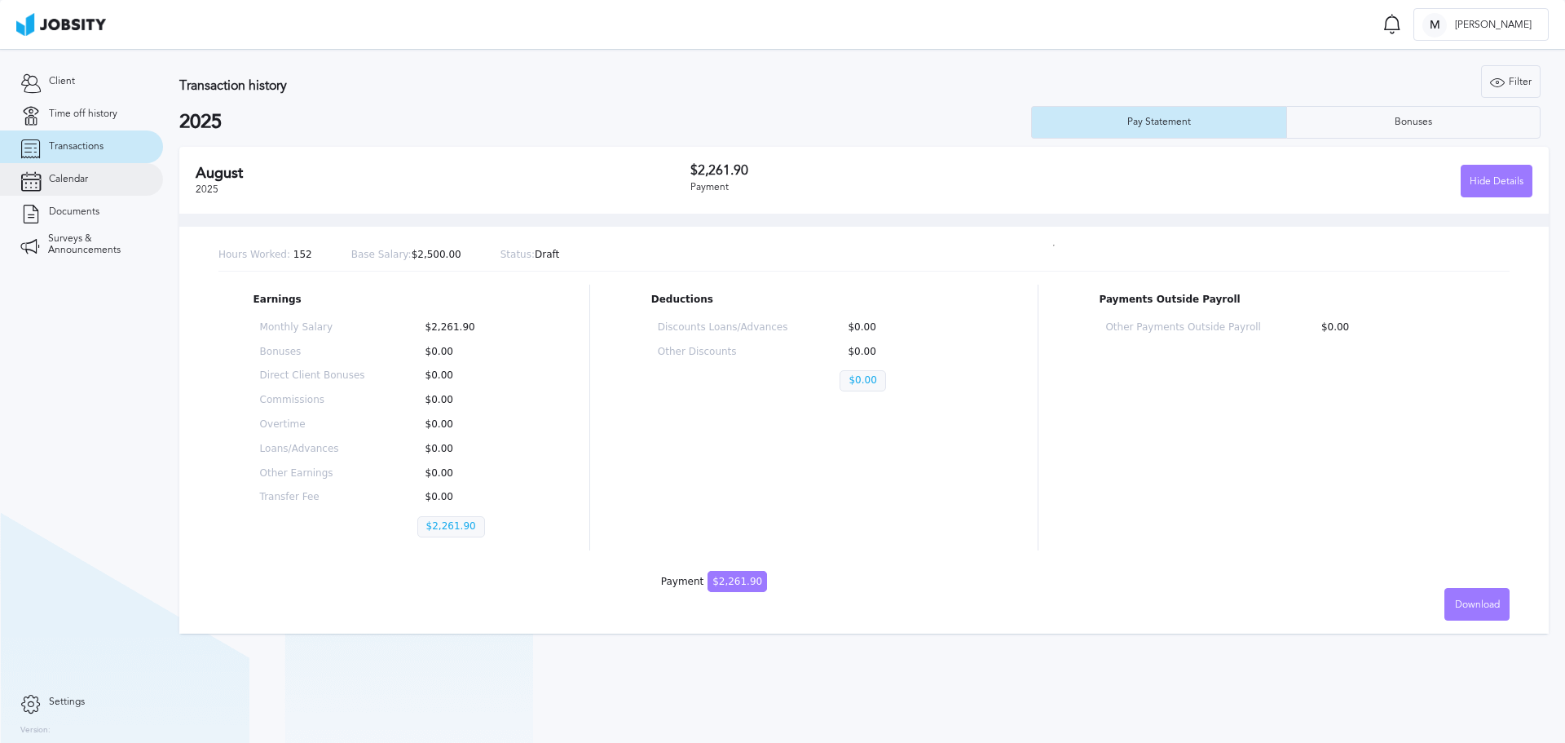 The height and width of the screenshot is (743, 1565). What do you see at coordinates (312, 474) in the screenshot?
I see `p: Other Earnings` at bounding box center [312, 474].